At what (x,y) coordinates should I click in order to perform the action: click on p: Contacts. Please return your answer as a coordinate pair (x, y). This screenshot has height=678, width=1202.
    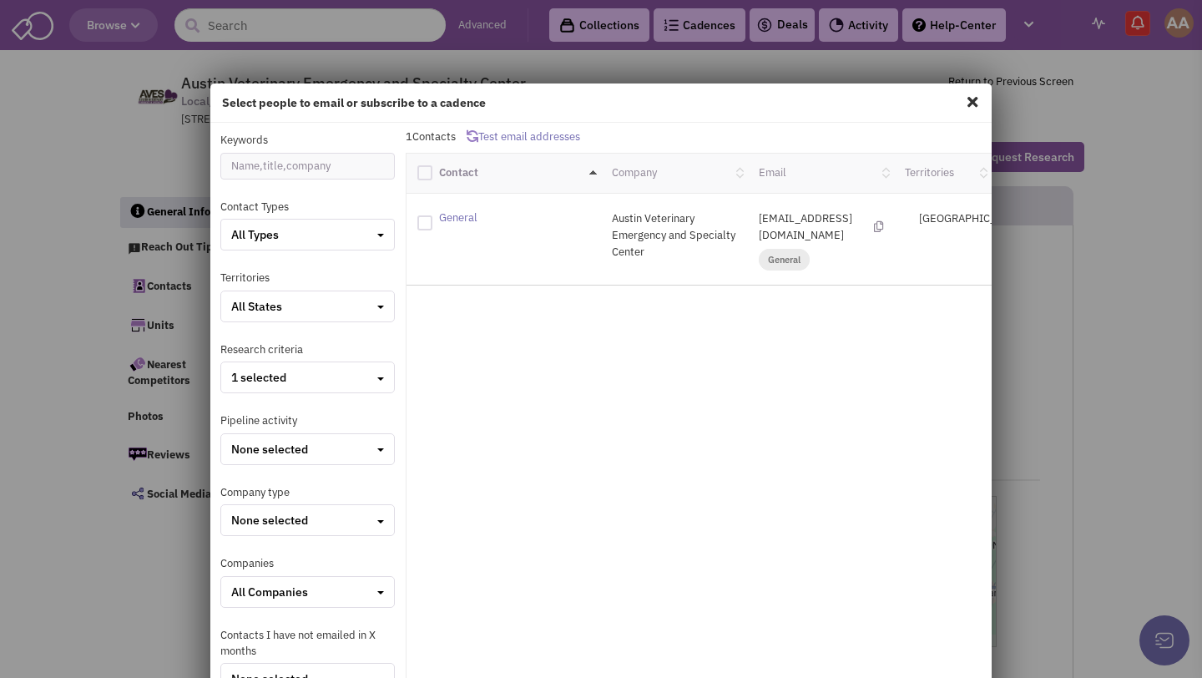
    Looking at the image, I should click on (699, 137).